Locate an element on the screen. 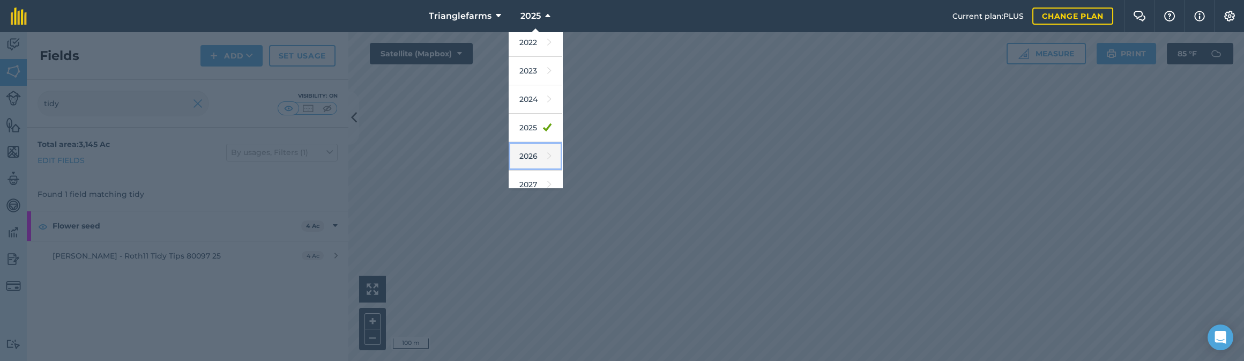 This screenshot has width=1244, height=361. a: 2026 is located at coordinates (535, 156).